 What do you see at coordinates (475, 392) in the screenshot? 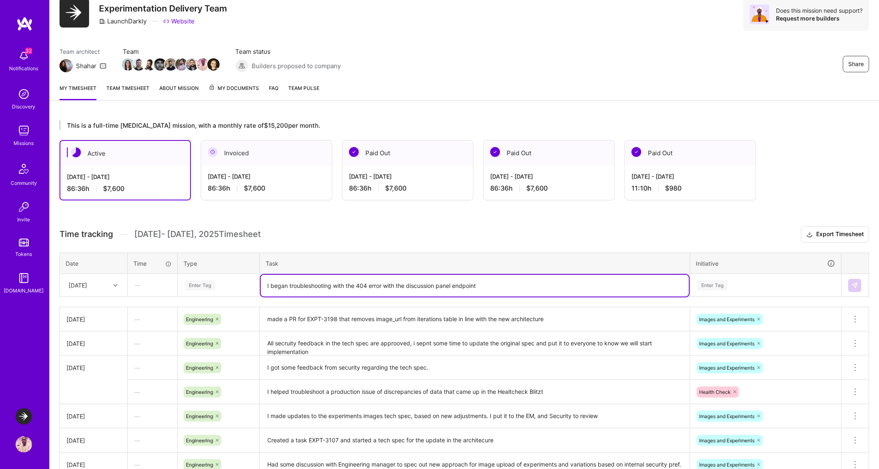
I see `textarea: I helped troubleshoot a production issue of discrepancies of data that came up in the Healtcheck ...` at bounding box center [475, 392].